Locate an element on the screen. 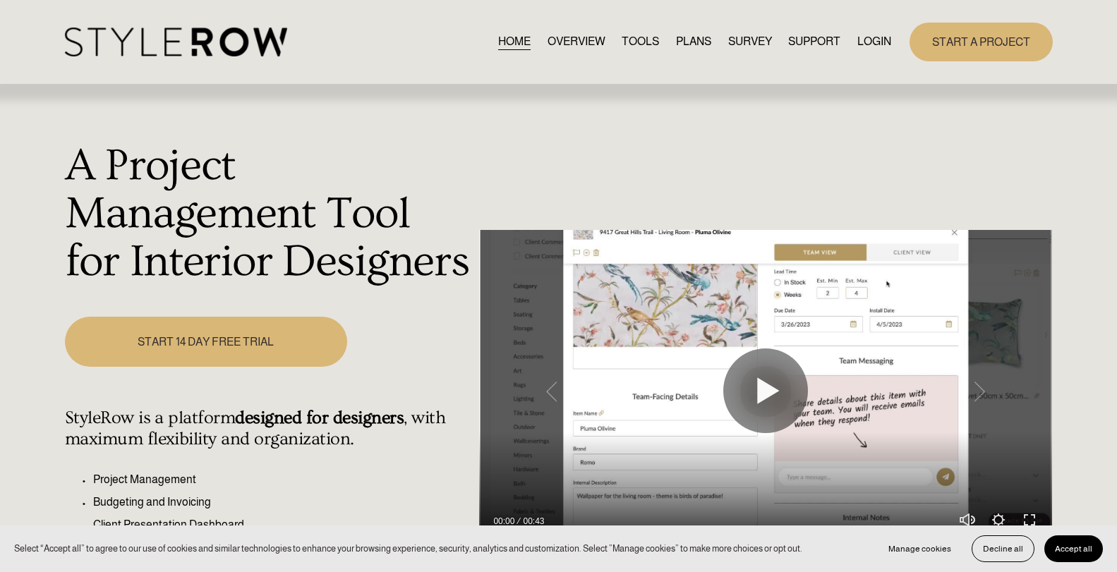 The image size is (1117, 572). p: Client Presentation Dashboard is located at coordinates (282, 525).